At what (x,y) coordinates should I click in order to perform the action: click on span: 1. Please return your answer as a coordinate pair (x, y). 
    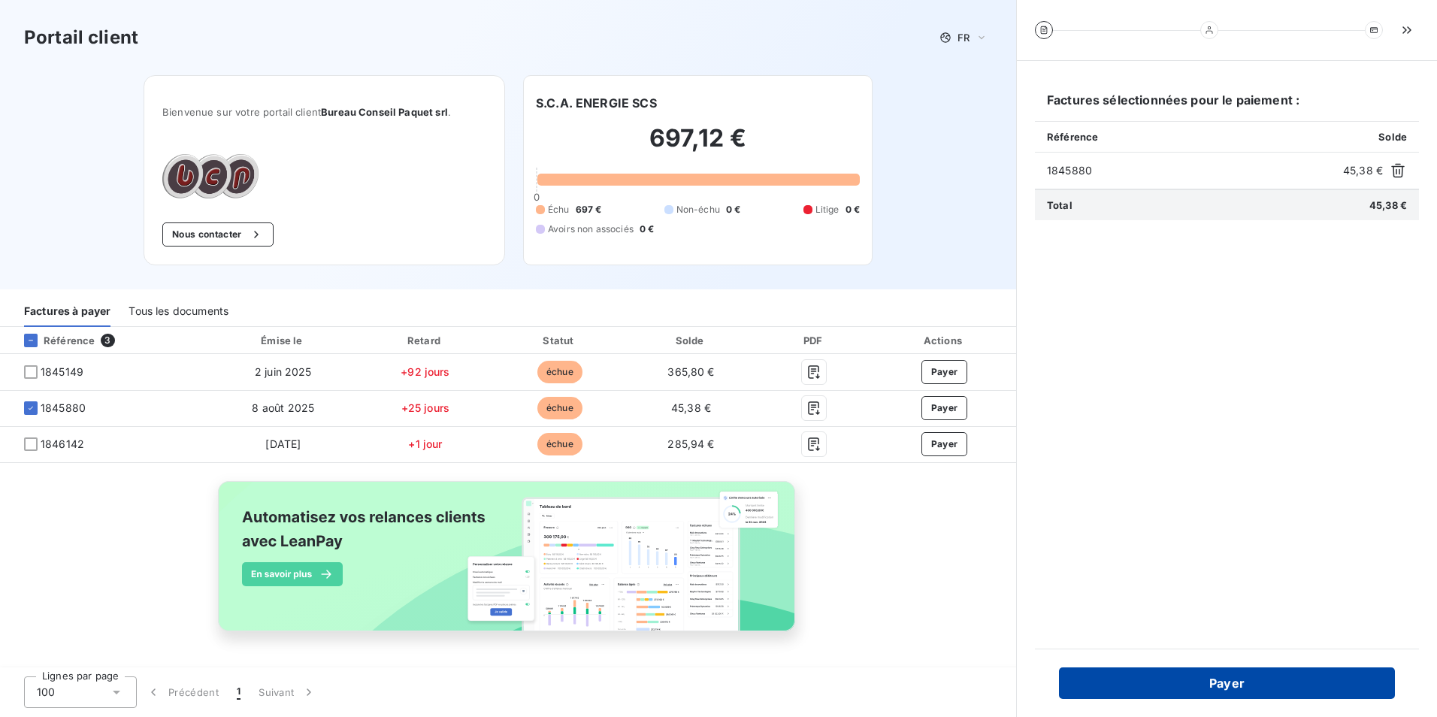
    Looking at the image, I should click on (238, 692).